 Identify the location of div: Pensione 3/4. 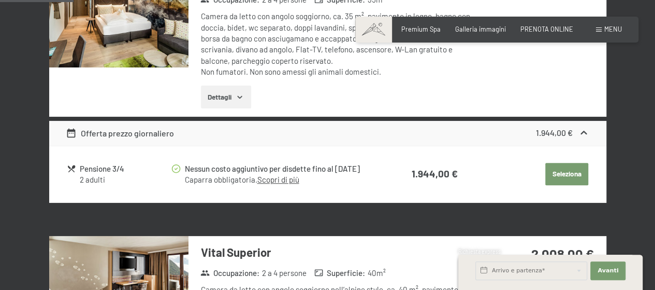
(125, 168).